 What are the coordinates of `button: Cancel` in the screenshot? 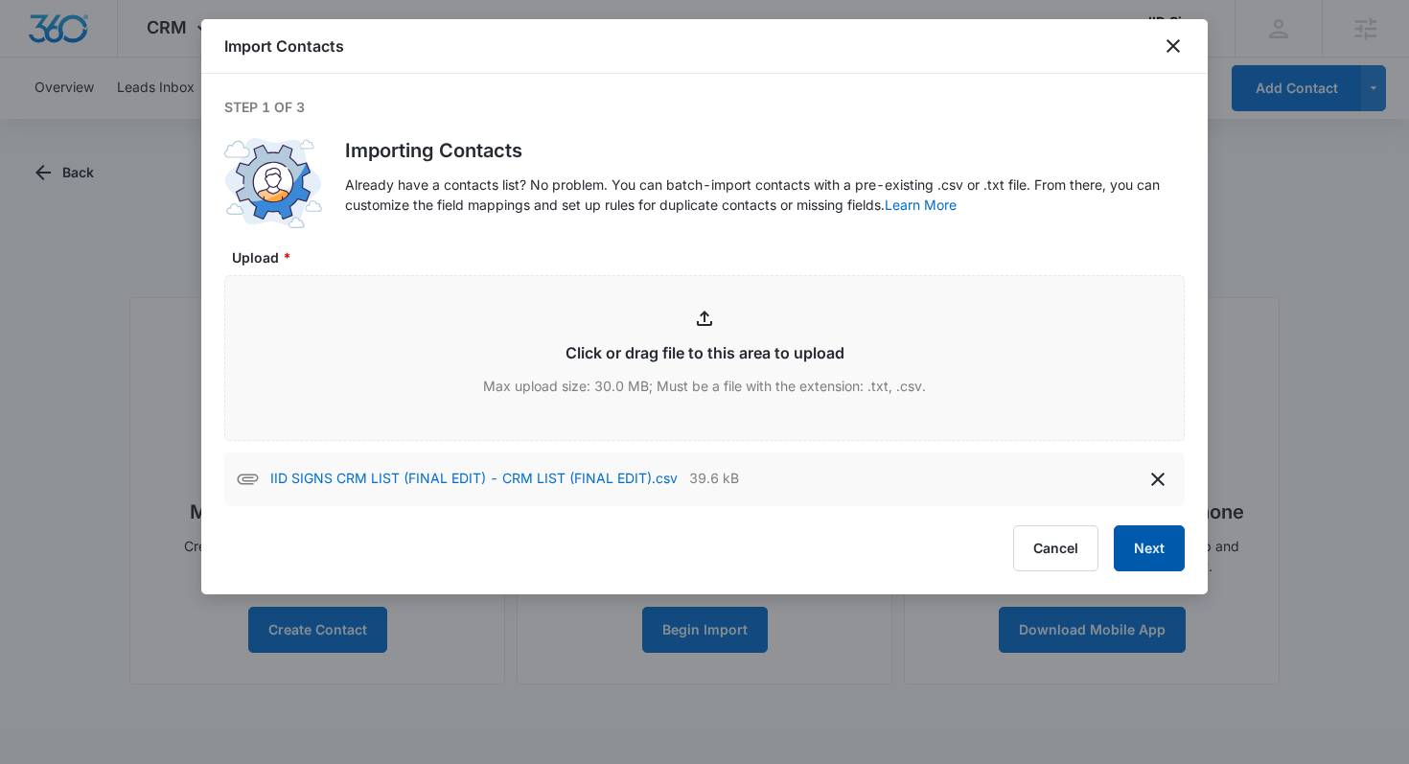 It's located at (1056, 548).